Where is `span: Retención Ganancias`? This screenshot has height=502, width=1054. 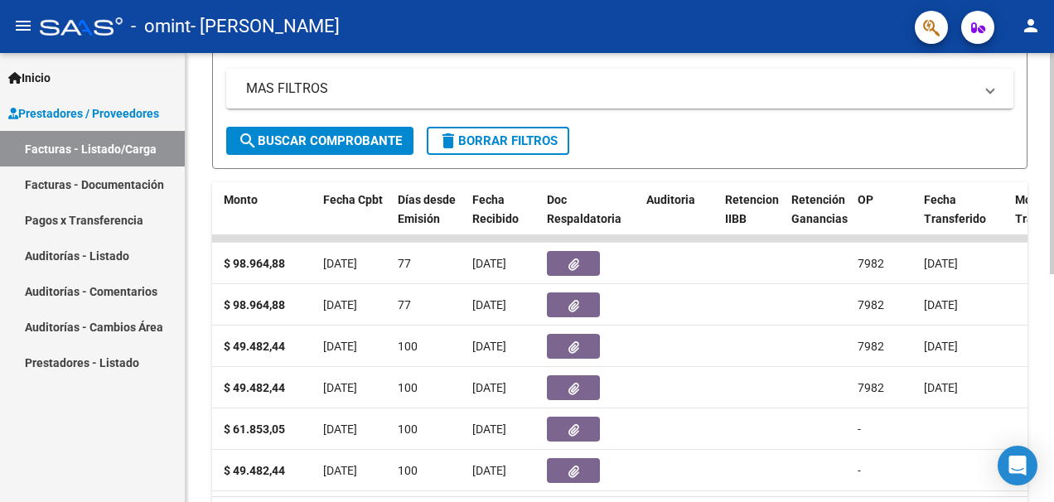 span: Retención Ganancias is located at coordinates (819, 209).